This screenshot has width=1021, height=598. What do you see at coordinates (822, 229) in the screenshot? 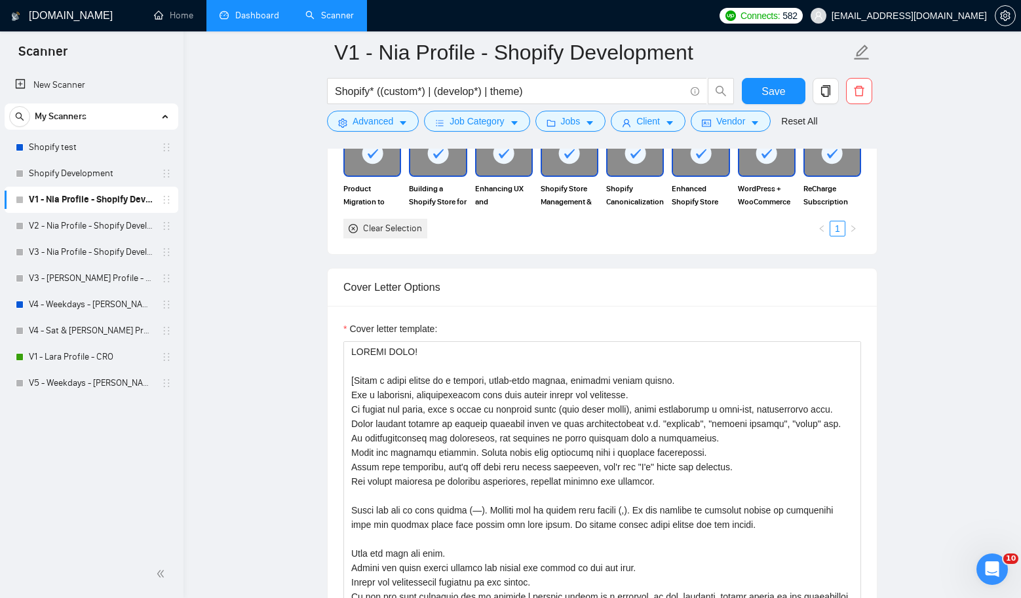
I see `button: left` at bounding box center [822, 229].